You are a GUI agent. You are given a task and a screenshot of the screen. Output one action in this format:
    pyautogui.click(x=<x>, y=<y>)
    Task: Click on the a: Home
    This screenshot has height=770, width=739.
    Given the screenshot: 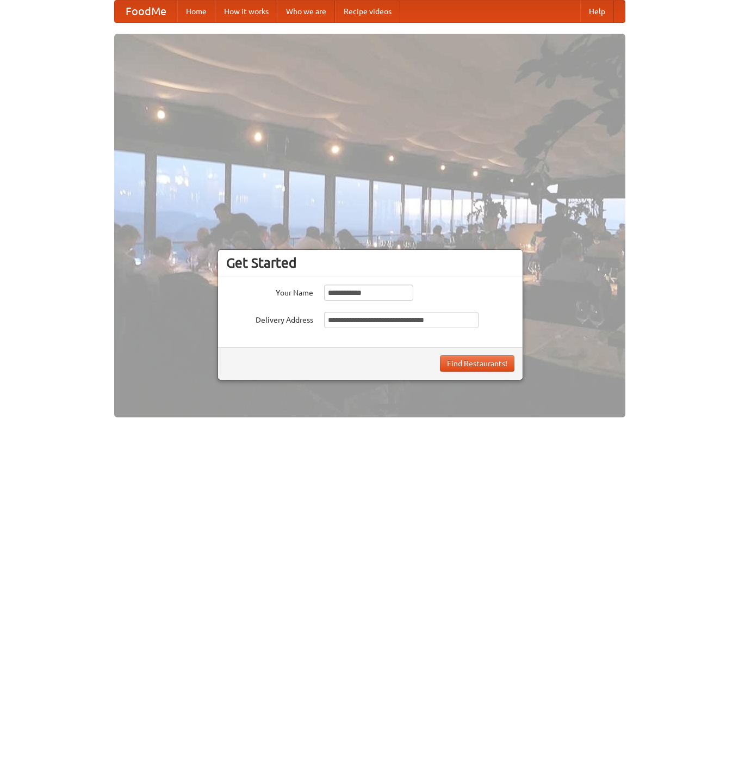 What is the action you would take?
    pyautogui.click(x=196, y=11)
    